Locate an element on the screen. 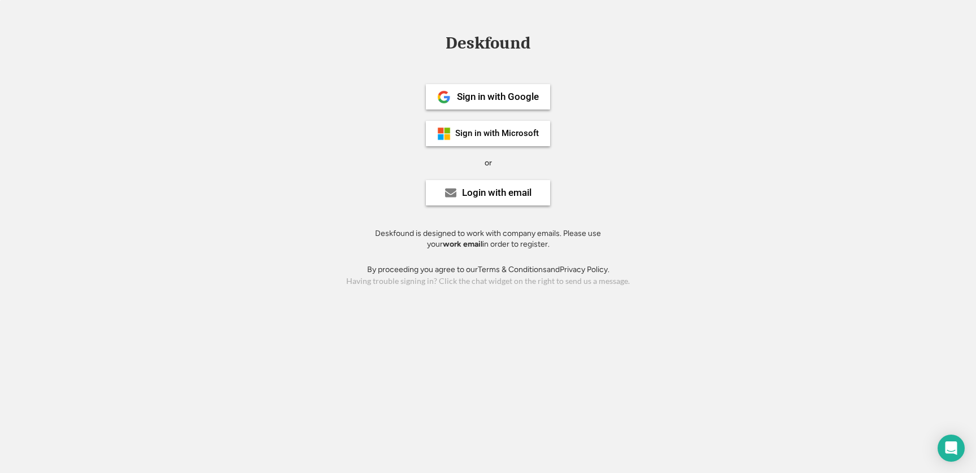 The height and width of the screenshot is (473, 976). img: ms-symbollockup_mssymbol_19.png is located at coordinates (444, 134).